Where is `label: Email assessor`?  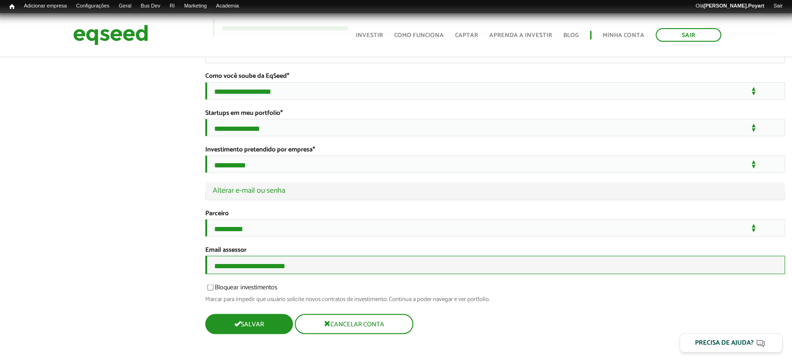 label: Email assessor is located at coordinates (226, 250).